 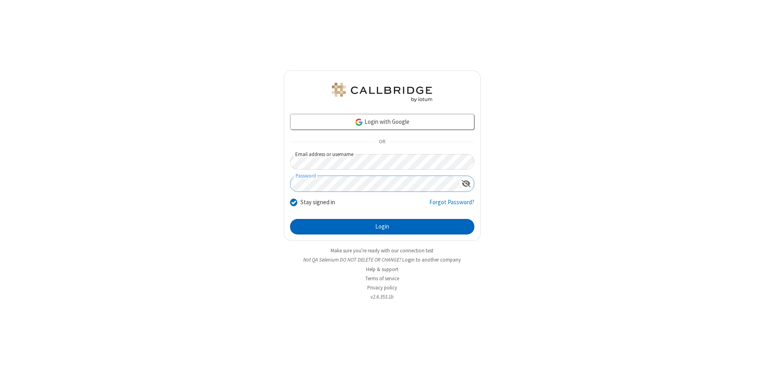 What do you see at coordinates (382, 269) in the screenshot?
I see `a: Help & support` at bounding box center [382, 269].